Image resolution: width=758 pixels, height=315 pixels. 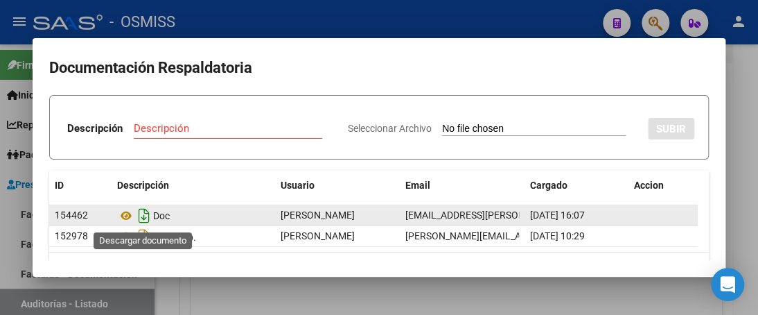 What do you see at coordinates (390, 128) in the screenshot?
I see `span: Seleccionar Archivo` at bounding box center [390, 128].